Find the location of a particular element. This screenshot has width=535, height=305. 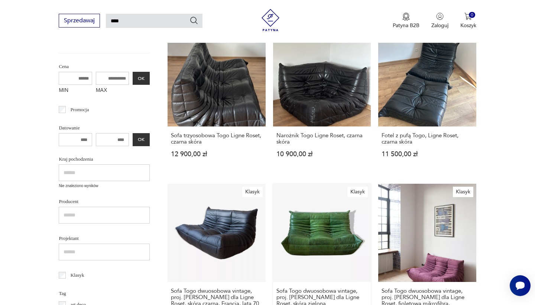

img: Ikonka użytkownika is located at coordinates (440, 16).